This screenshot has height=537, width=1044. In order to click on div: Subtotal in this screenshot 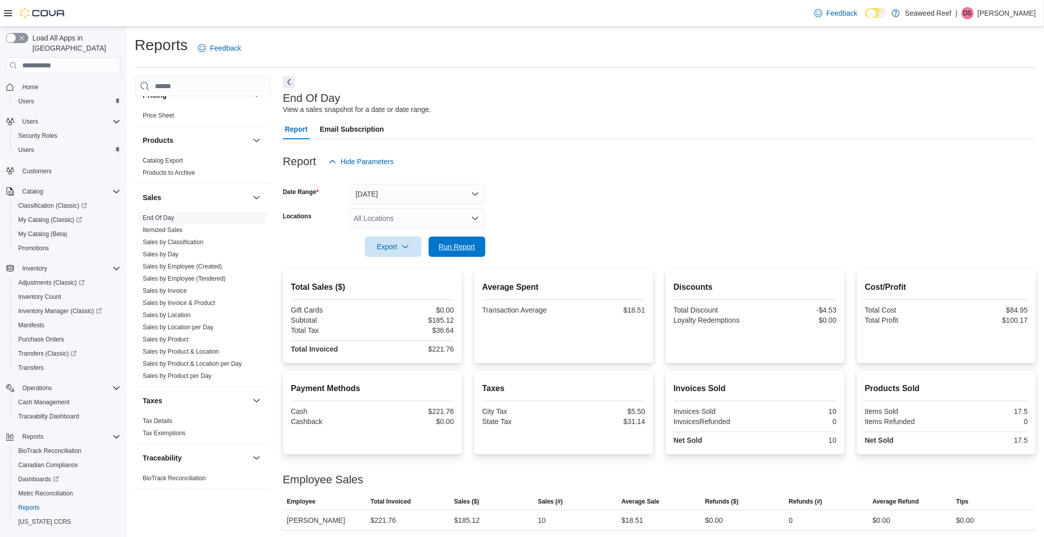, I will do `click(331, 320)`.